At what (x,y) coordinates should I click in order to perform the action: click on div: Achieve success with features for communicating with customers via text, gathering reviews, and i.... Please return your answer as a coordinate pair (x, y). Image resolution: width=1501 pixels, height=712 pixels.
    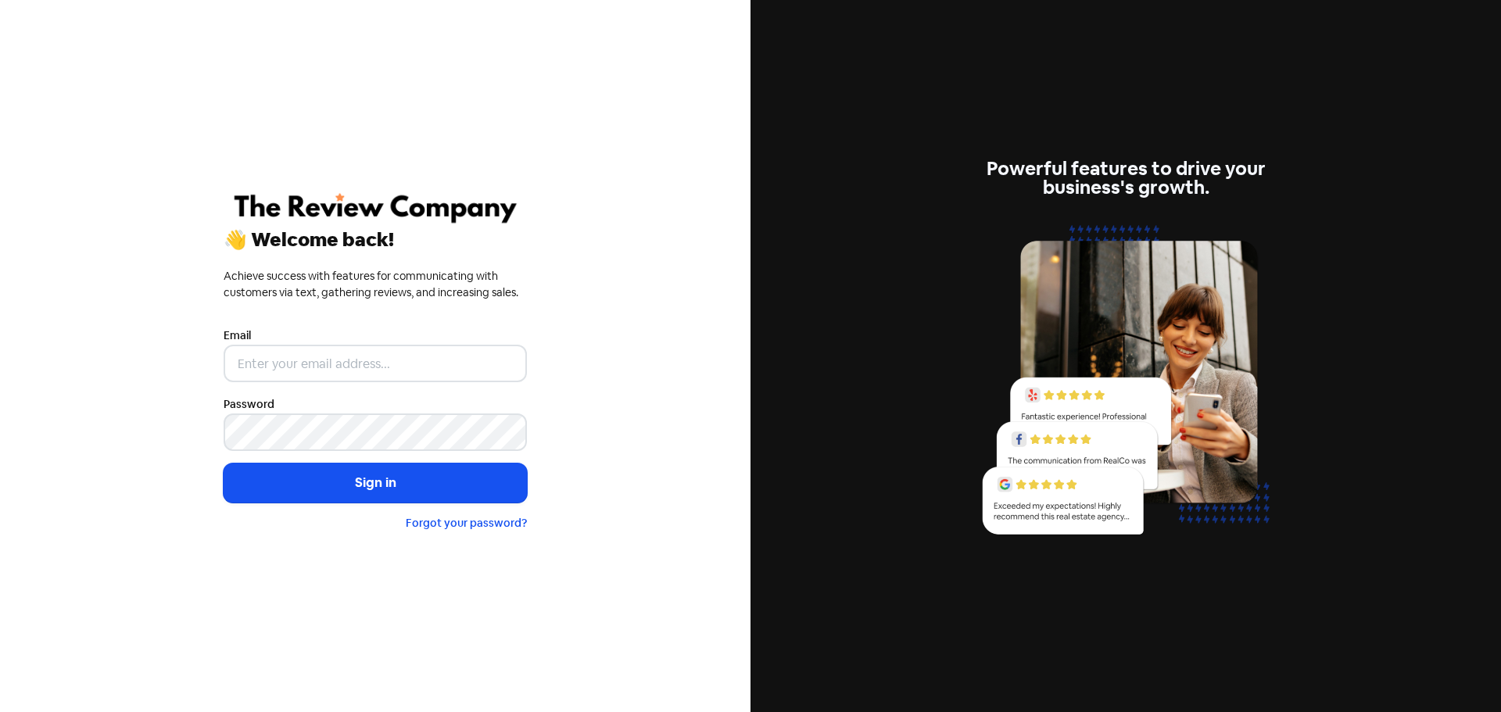
    Looking at the image, I should click on (375, 284).